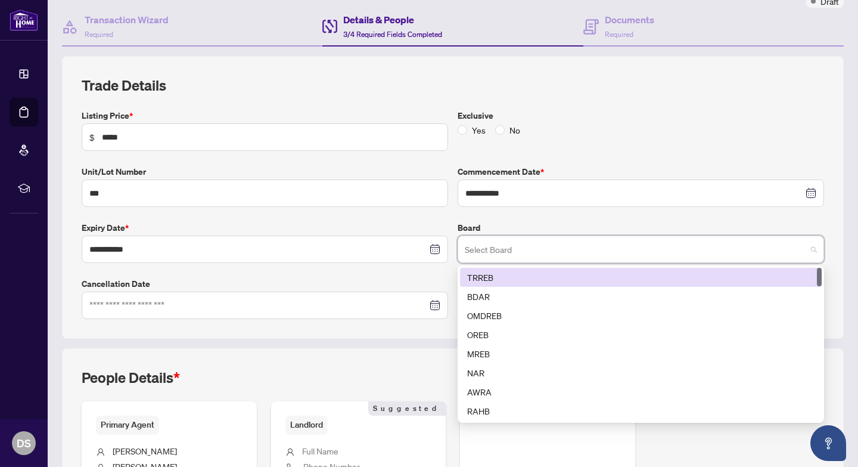 The width and height of the screenshot is (858, 467). What do you see at coordinates (24, 443) in the screenshot?
I see `span: DS` at bounding box center [24, 443].